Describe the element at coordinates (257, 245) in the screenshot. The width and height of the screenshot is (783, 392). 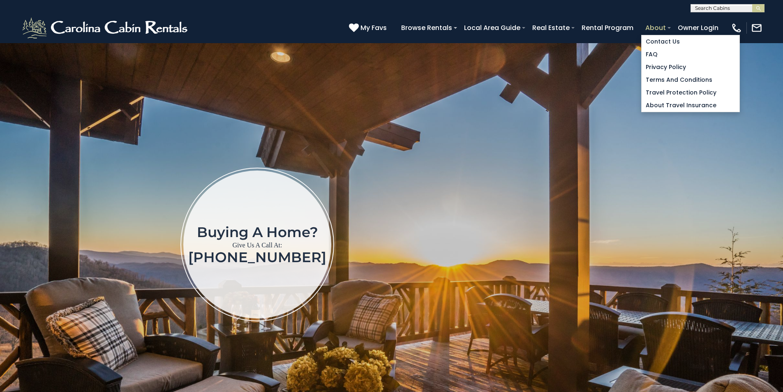
I see `p: Give Us A Call At:` at that location.